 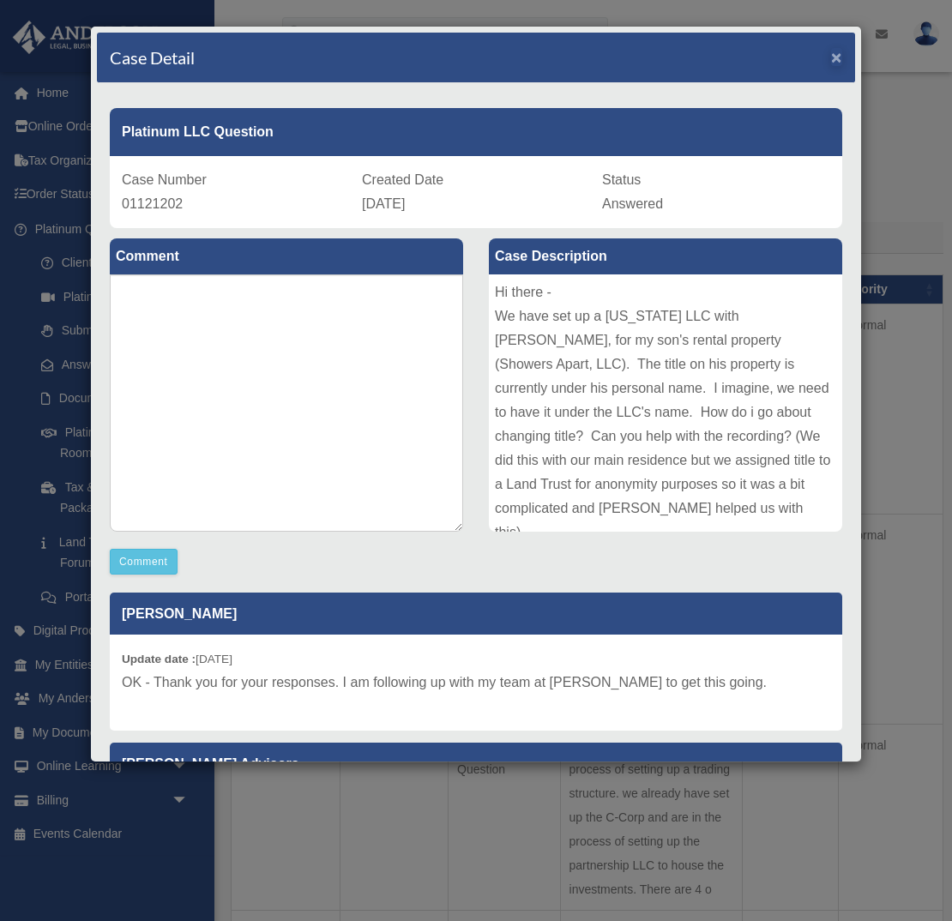 What do you see at coordinates (836, 57) in the screenshot?
I see `button: Close` at bounding box center [836, 57].